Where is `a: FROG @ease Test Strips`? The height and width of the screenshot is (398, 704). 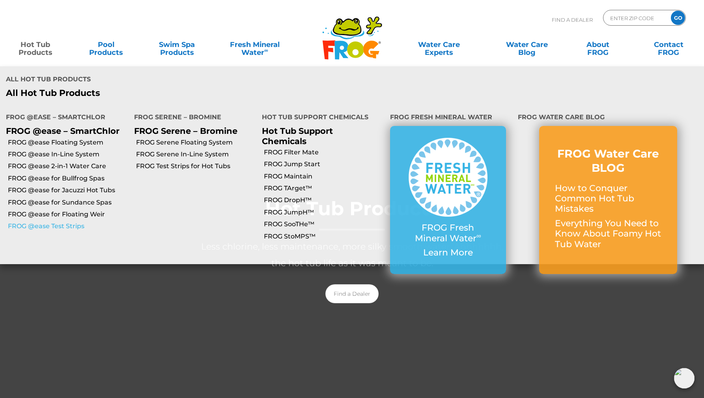
a: FROG @ease Test Strips is located at coordinates (68, 226).